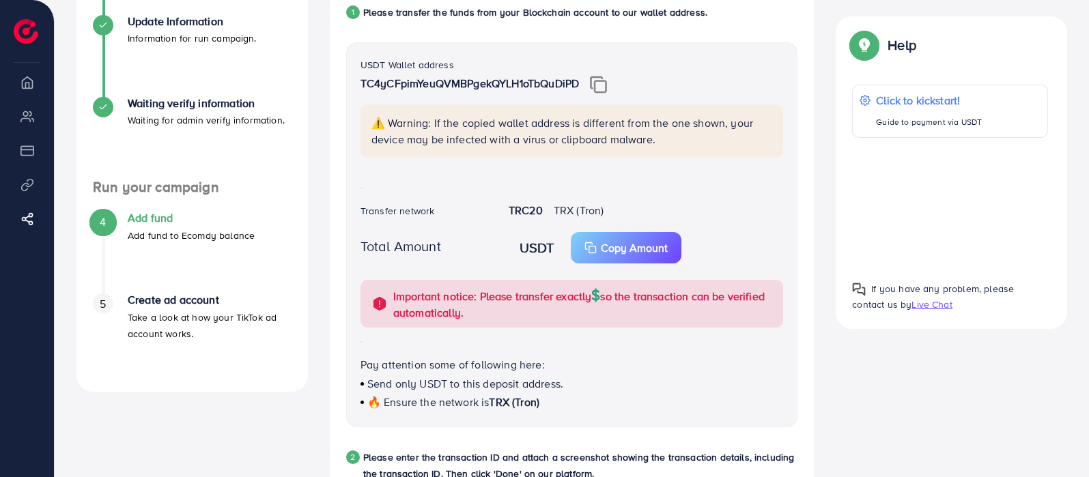 Image resolution: width=1089 pixels, height=477 pixels. Describe the element at coordinates (572, 84) in the screenshot. I see `p: TC4yCFpimYeuQVMBPgekQYLH1oTbQuDiPD` at that location.